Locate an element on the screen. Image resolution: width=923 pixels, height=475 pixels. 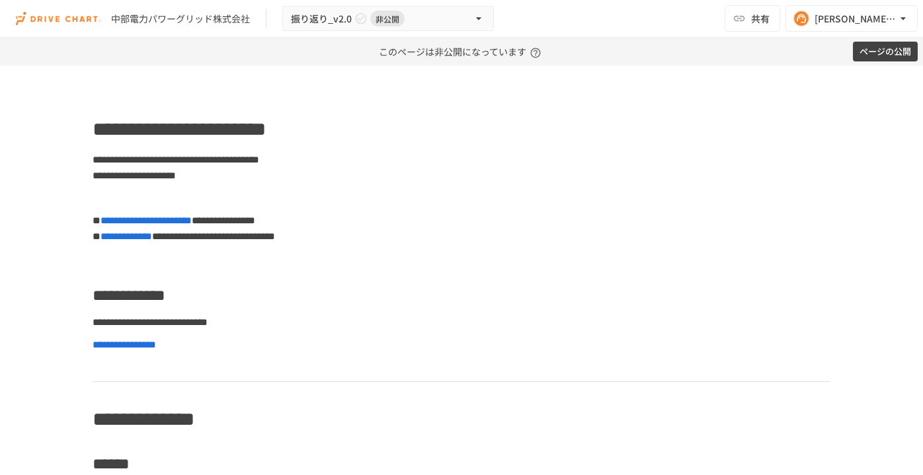
p: このページは非公開になっています is located at coordinates (462, 52).